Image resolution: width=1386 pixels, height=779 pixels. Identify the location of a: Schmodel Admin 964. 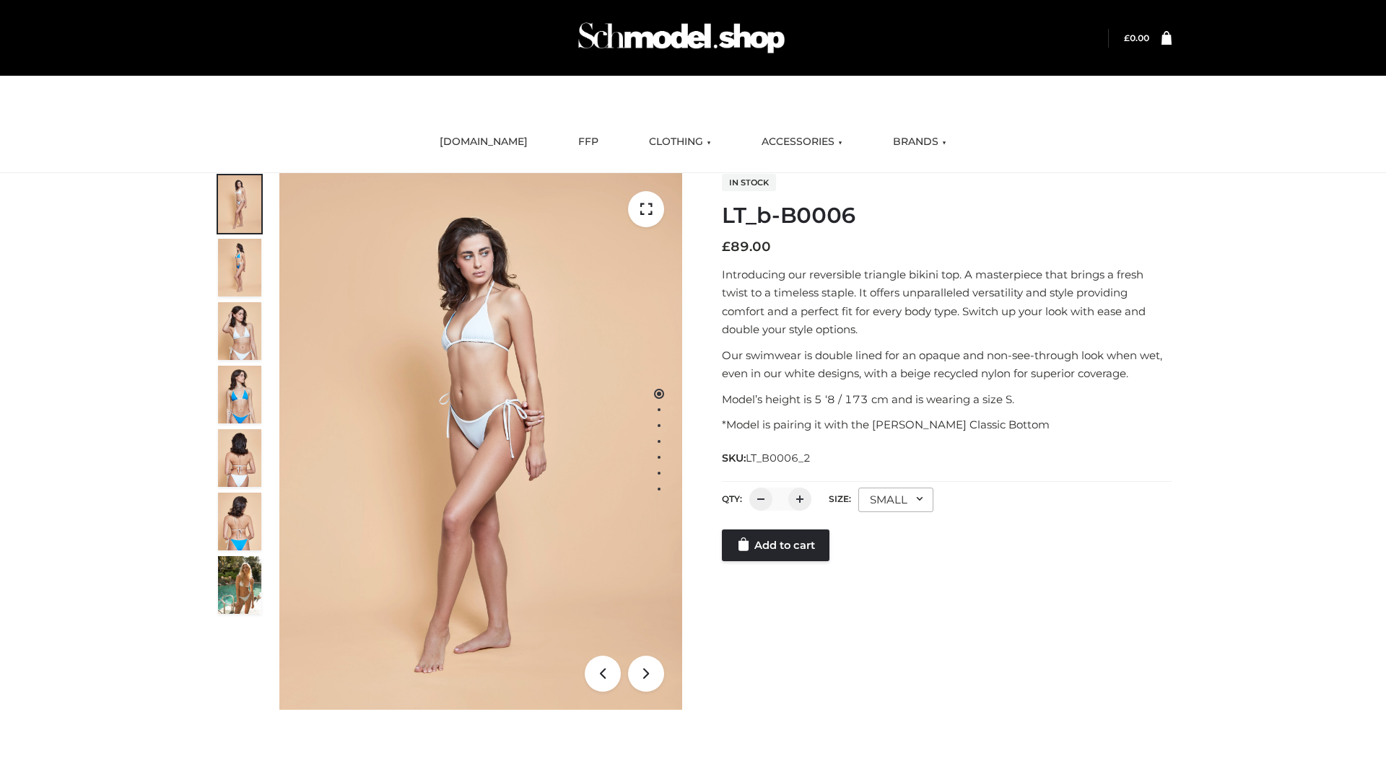
(681, 38).